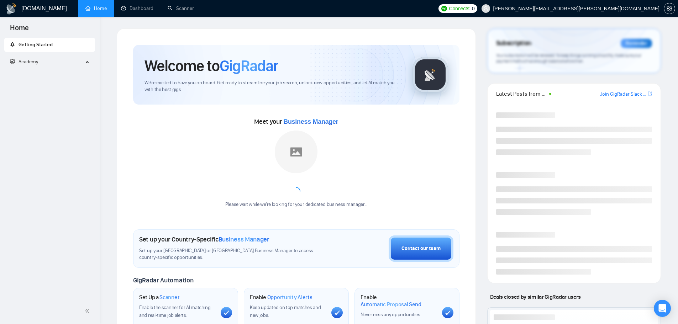 The image size is (678, 324). What do you see at coordinates (137, 8) in the screenshot?
I see `a: dashboardDashboard` at bounding box center [137, 8].